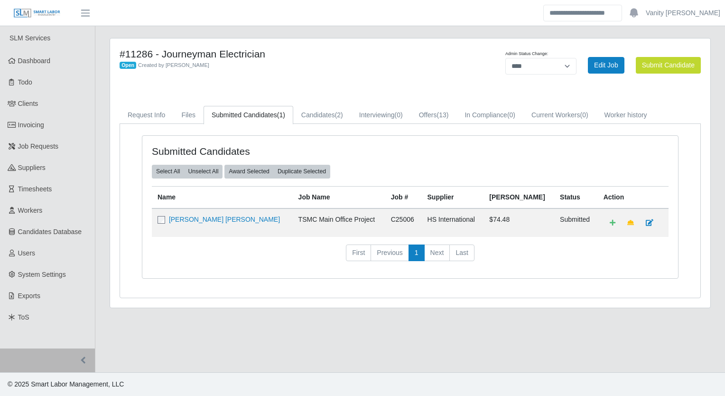 The image size is (725, 396). I want to click on th: Job Name, so click(339, 197).